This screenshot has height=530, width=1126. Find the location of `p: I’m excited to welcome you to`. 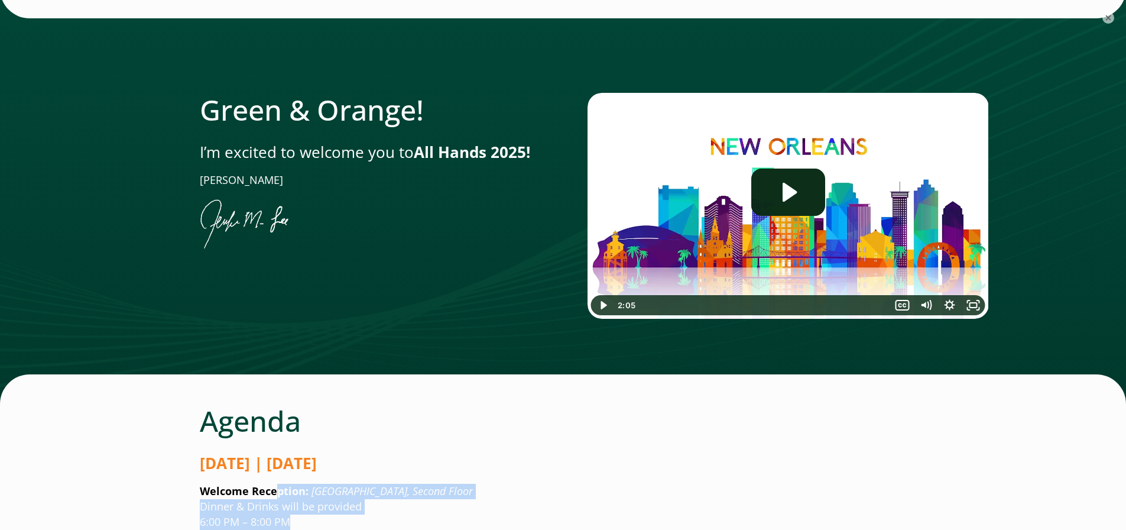

p: I’m excited to welcome you to is located at coordinates (370, 152).